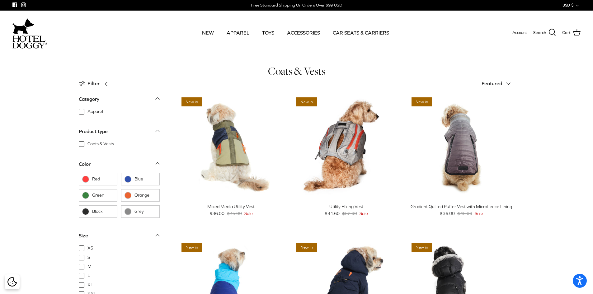 The width and height of the screenshot is (593, 294). What do you see at coordinates (30, 42) in the screenshot?
I see `img: hoteldoggycom` at bounding box center [30, 42].